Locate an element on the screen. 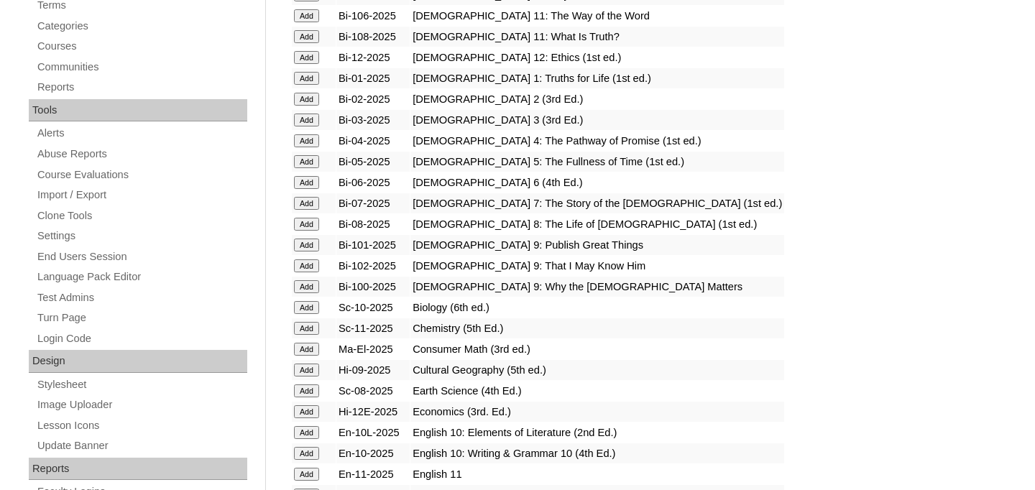  td: Cultural Geography (5th ed.) is located at coordinates (597, 370).